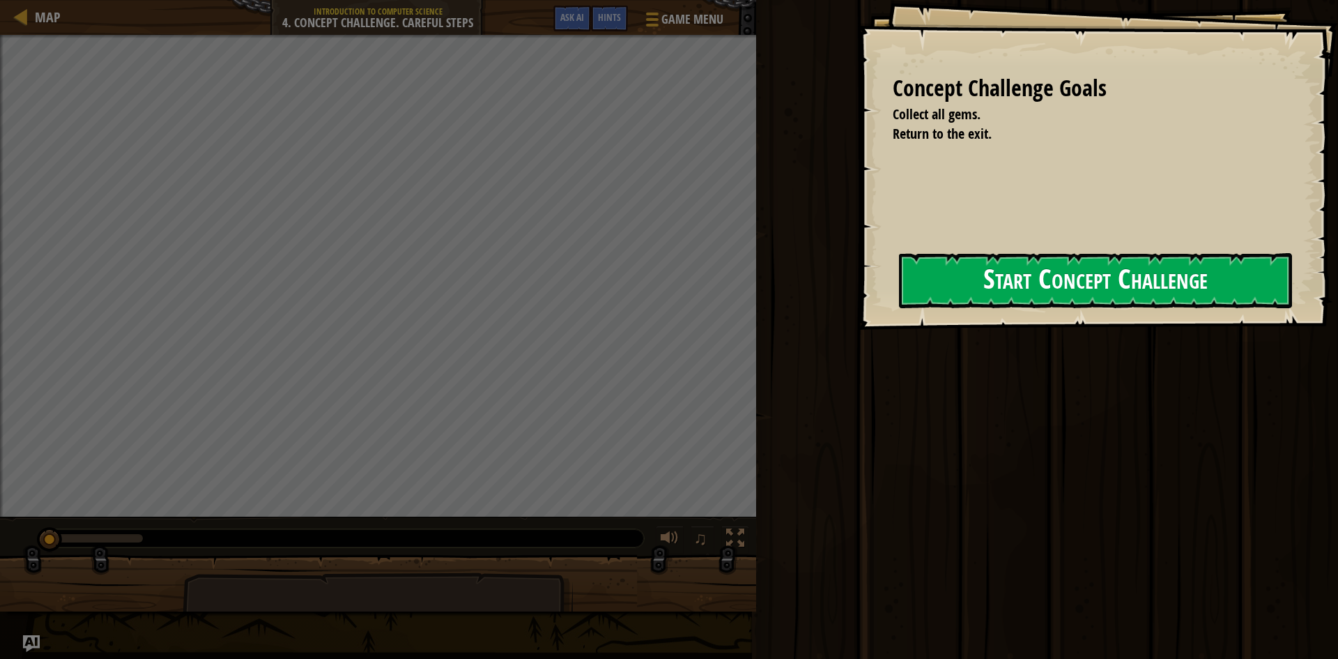 The image size is (1338, 659). Describe the element at coordinates (942, 133) in the screenshot. I see `span: Return to the exit.` at that location.